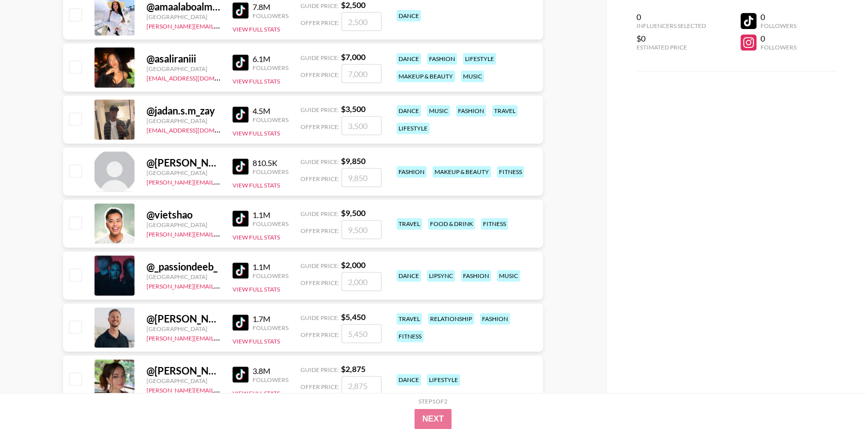 This screenshot has height=433, width=866. Describe the element at coordinates (183, 6) in the screenshot. I see `div: @ amaalaboalmgd` at that location.